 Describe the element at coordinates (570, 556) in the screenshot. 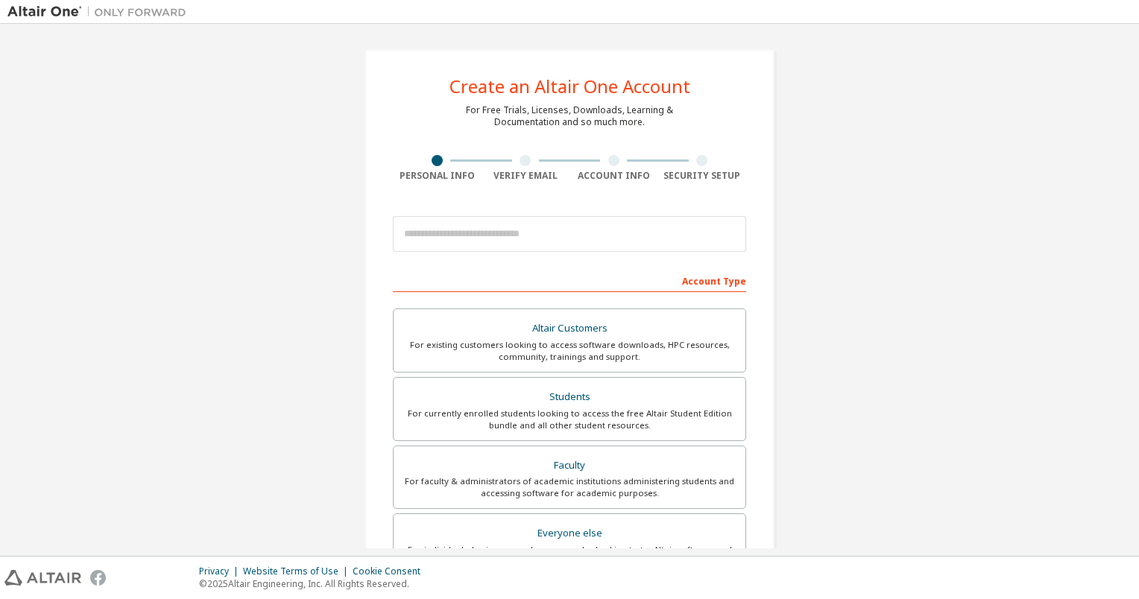

I see `div: For individuals, businesses and everyone else looking to try Altair software and explore our prod...` at that location.